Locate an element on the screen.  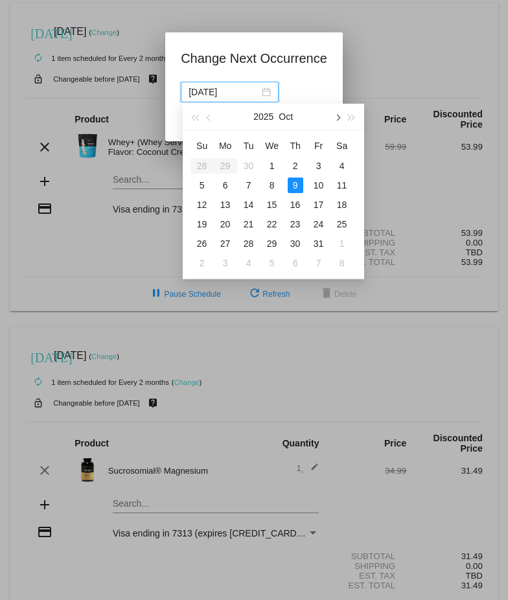
td: 10/1/2025 is located at coordinates (272, 166).